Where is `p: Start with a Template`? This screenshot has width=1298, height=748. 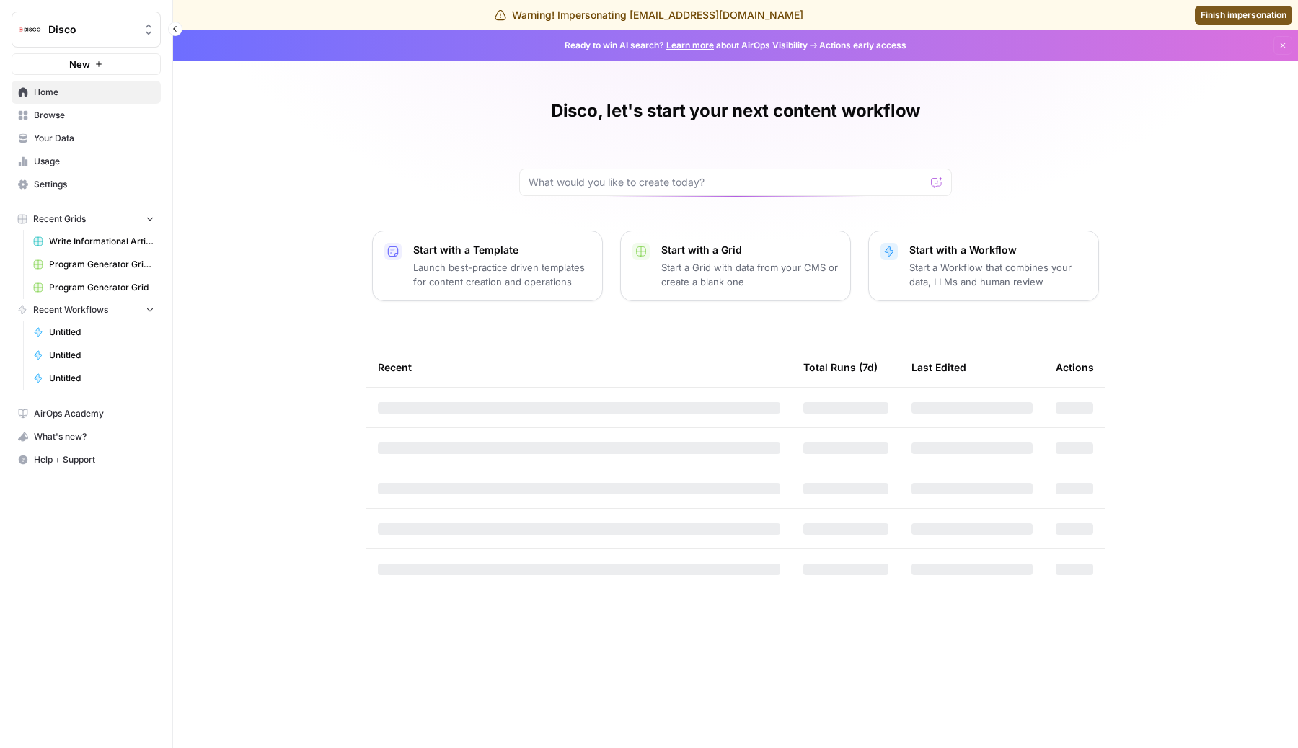
p: Start with a Template is located at coordinates (502, 250).